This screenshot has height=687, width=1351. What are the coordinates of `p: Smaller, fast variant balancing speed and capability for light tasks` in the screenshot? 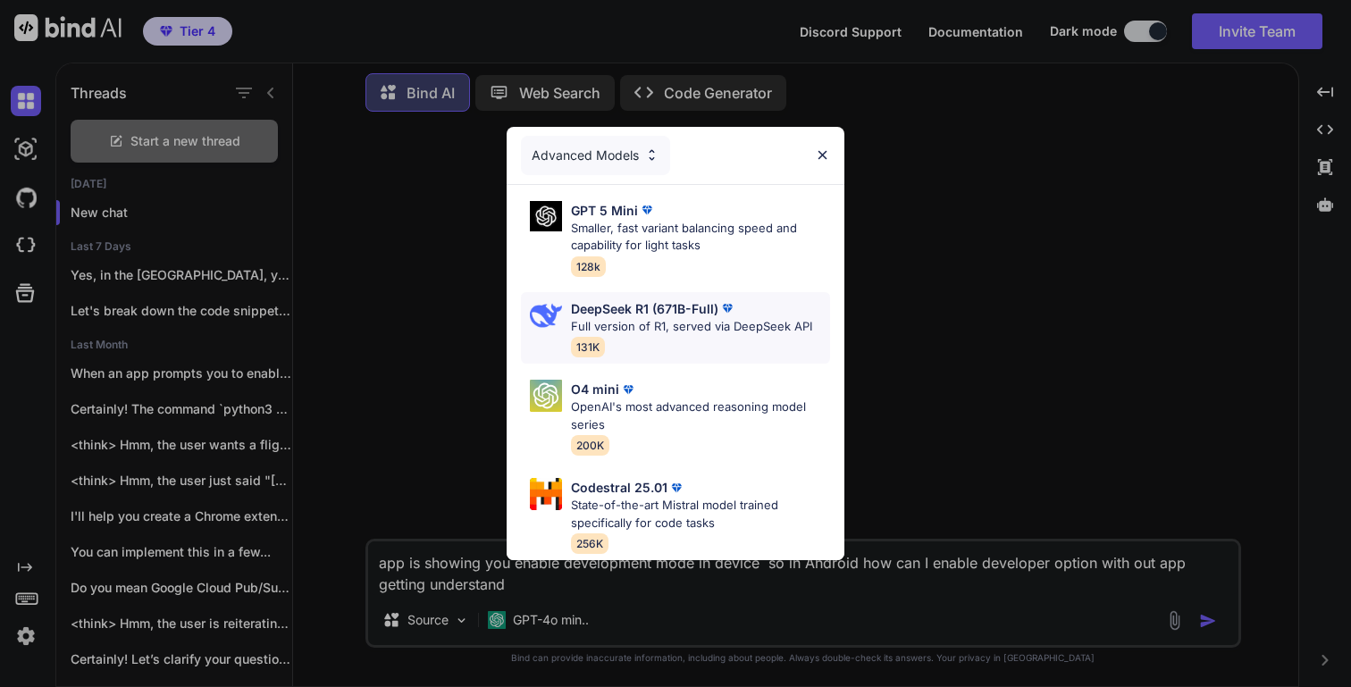 It's located at (700, 237).